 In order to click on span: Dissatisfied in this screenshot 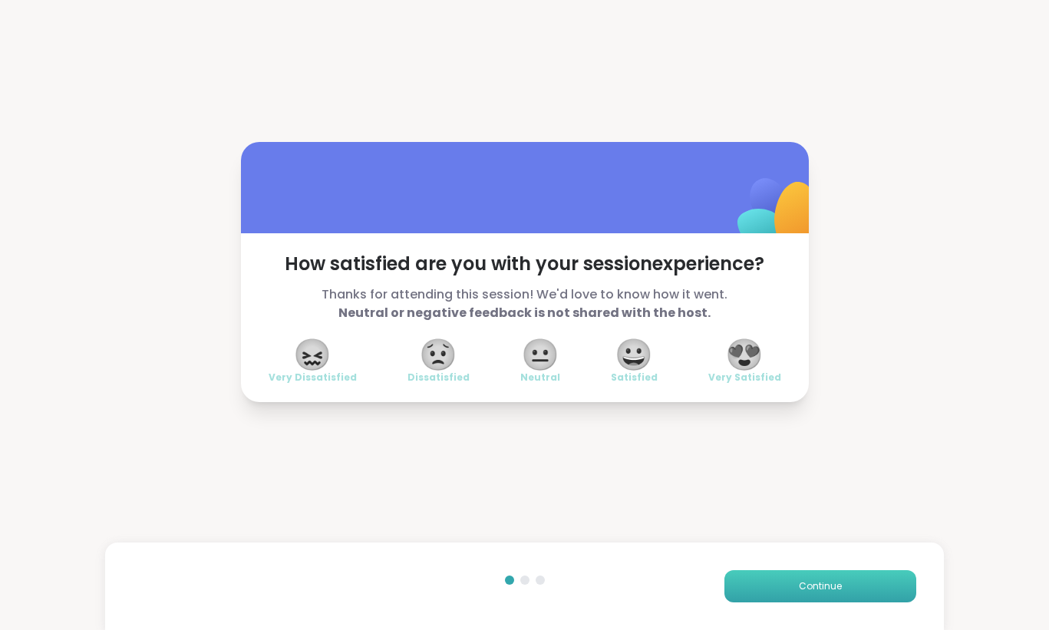, I will do `click(438, 377)`.